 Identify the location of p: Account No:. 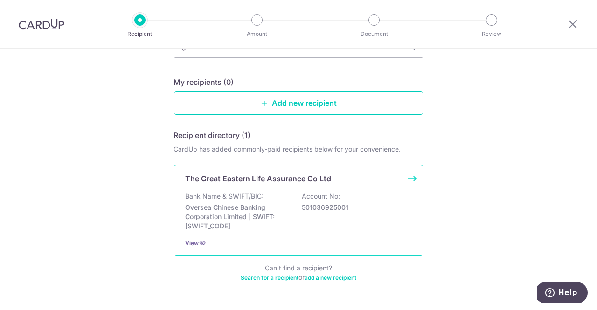
(321, 197).